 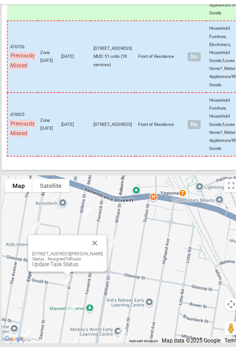 I want to click on button: Show satellite imagery, so click(x=51, y=193).